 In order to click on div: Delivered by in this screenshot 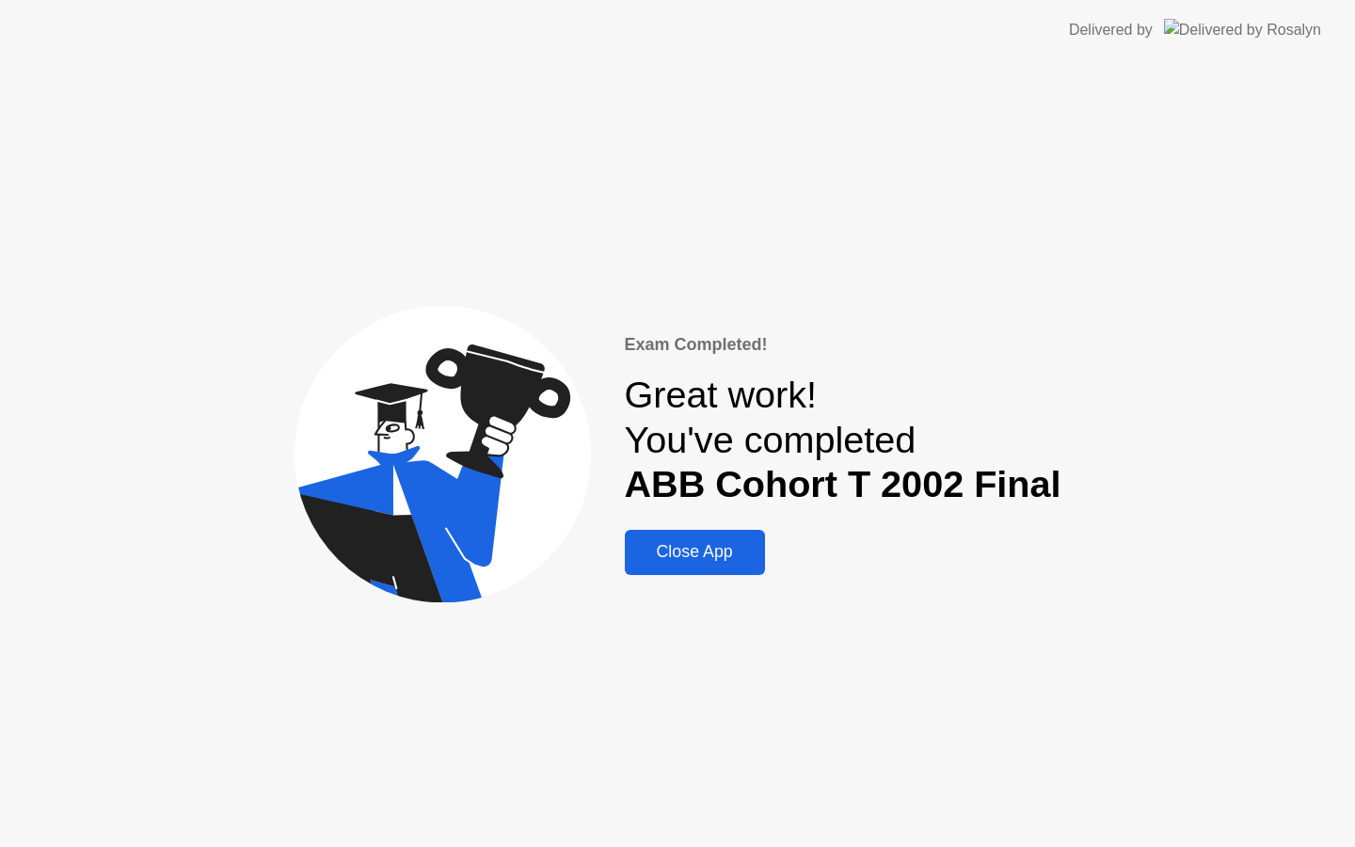, I will do `click(1111, 30)`.